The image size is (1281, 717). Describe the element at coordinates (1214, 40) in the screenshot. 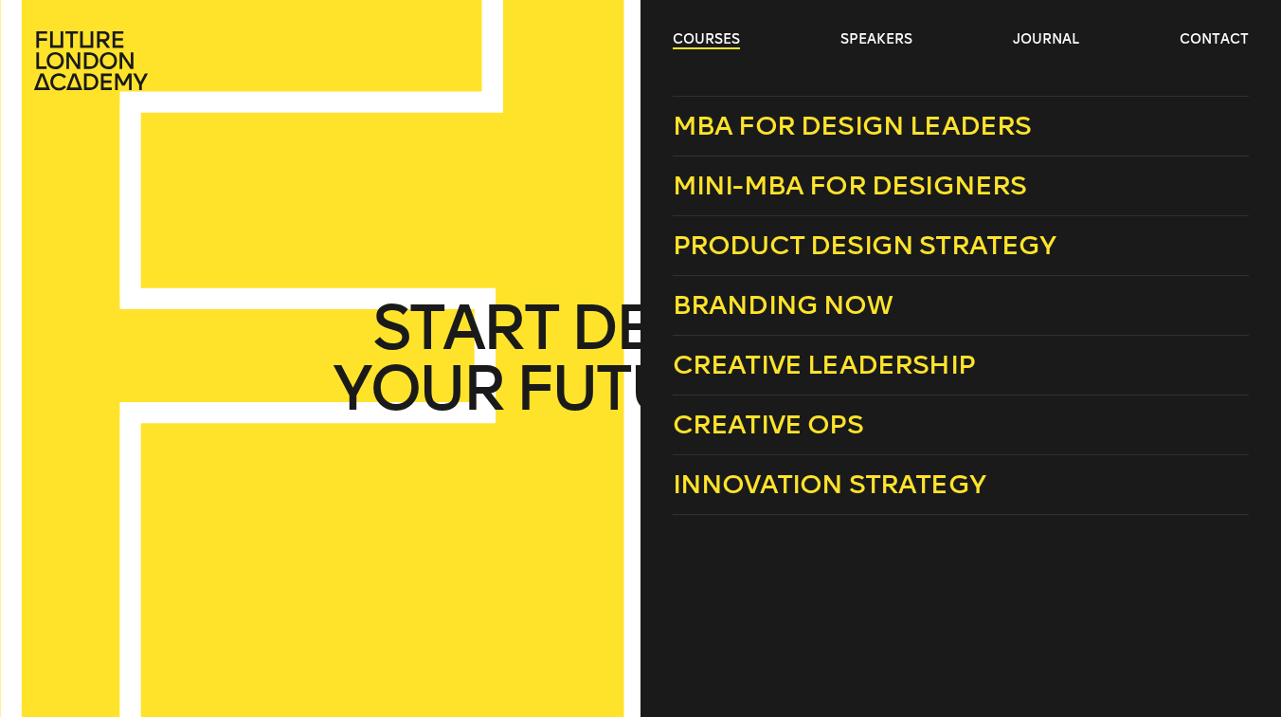

I see `a: contact` at that location.